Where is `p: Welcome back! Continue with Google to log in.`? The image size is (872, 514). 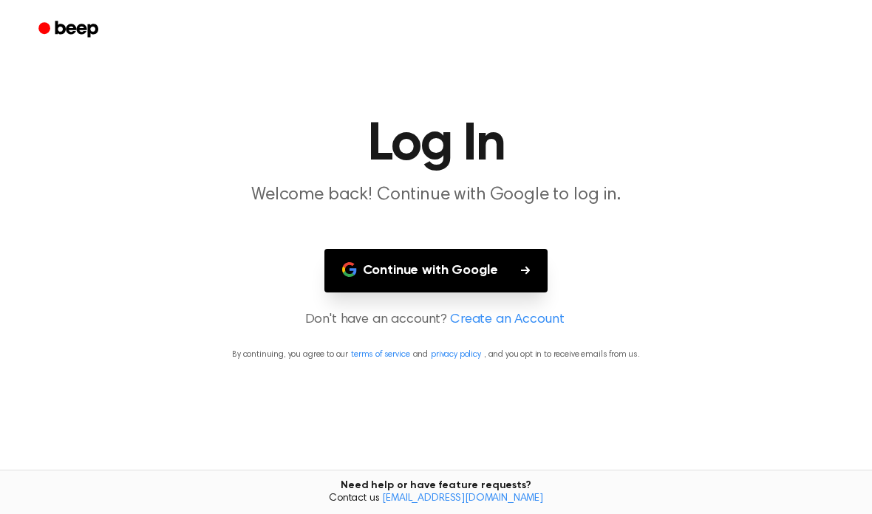
p: Welcome back! Continue with Google to log in. is located at coordinates (436, 195).